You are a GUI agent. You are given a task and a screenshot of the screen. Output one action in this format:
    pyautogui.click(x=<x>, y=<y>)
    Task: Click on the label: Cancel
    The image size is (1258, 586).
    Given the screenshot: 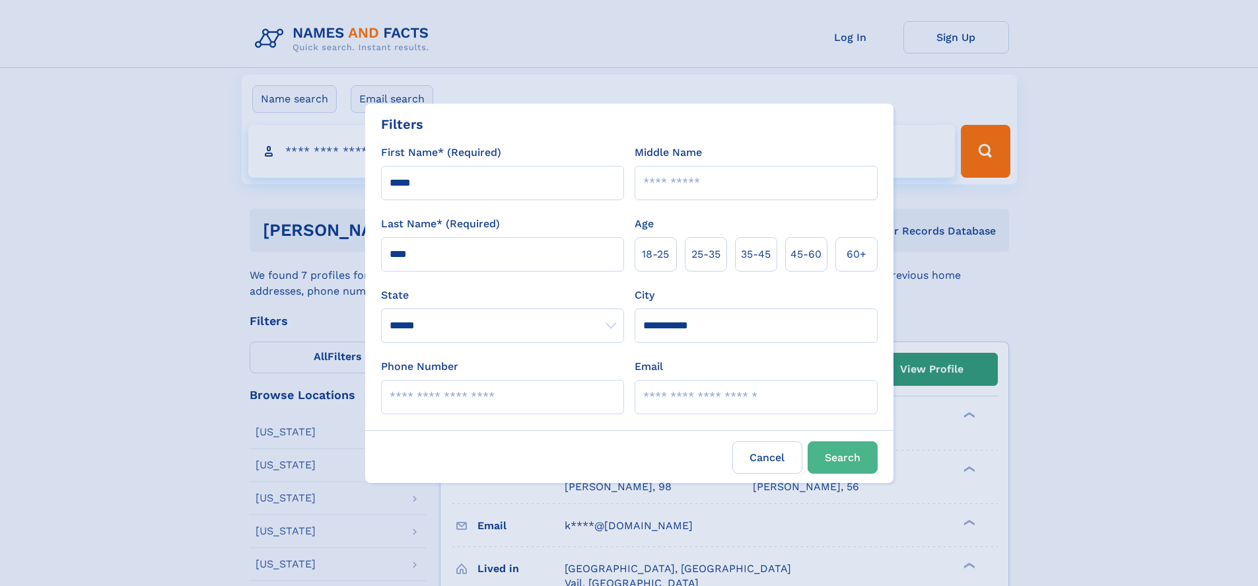 What is the action you would take?
    pyautogui.click(x=768, y=457)
    